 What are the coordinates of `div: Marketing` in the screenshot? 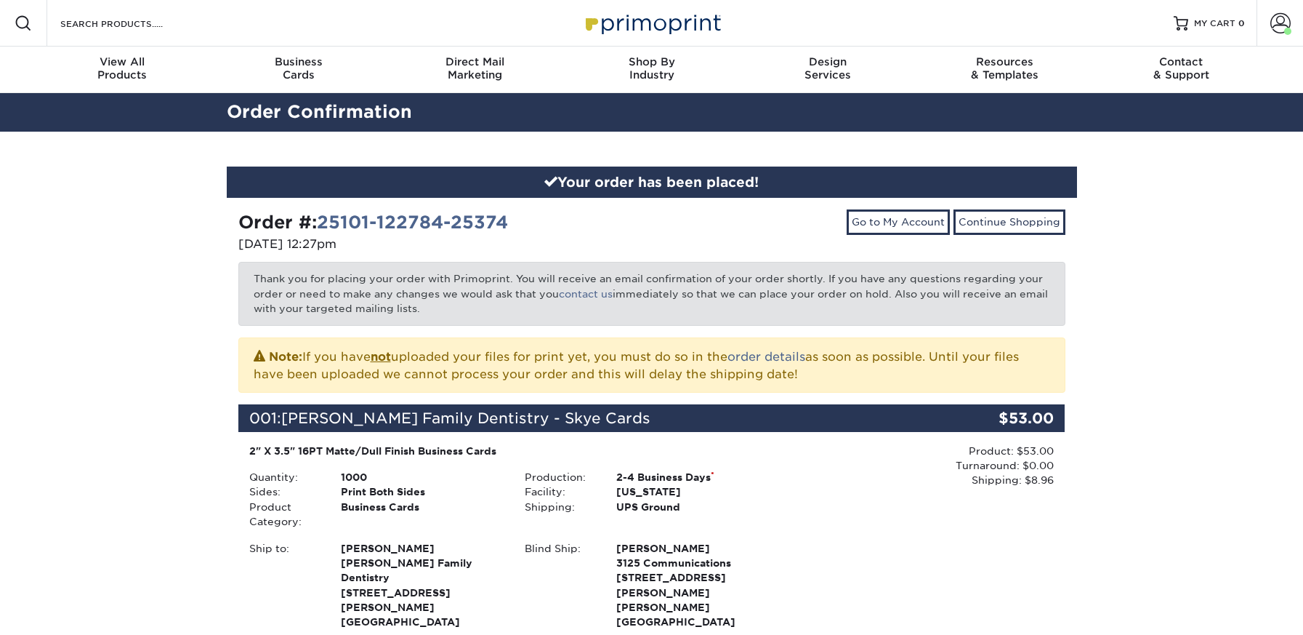 It's located at (475, 68).